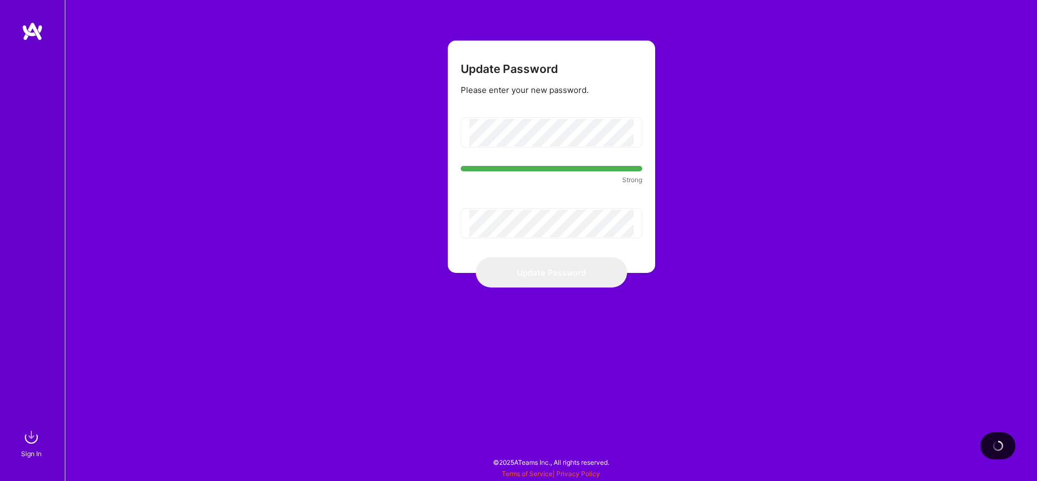 The height and width of the screenshot is (481, 1037). What do you see at coordinates (527, 473) in the screenshot?
I see `a: Terms of Service` at bounding box center [527, 473].